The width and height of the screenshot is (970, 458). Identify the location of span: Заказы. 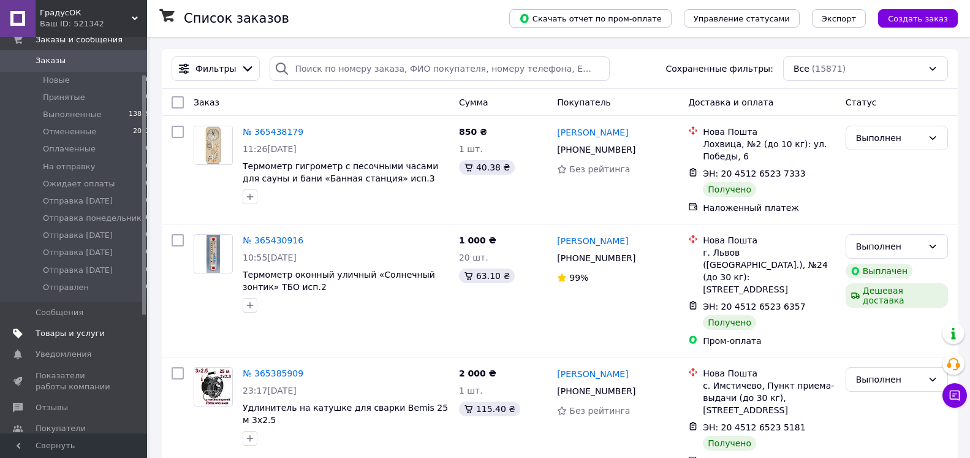
(50, 61).